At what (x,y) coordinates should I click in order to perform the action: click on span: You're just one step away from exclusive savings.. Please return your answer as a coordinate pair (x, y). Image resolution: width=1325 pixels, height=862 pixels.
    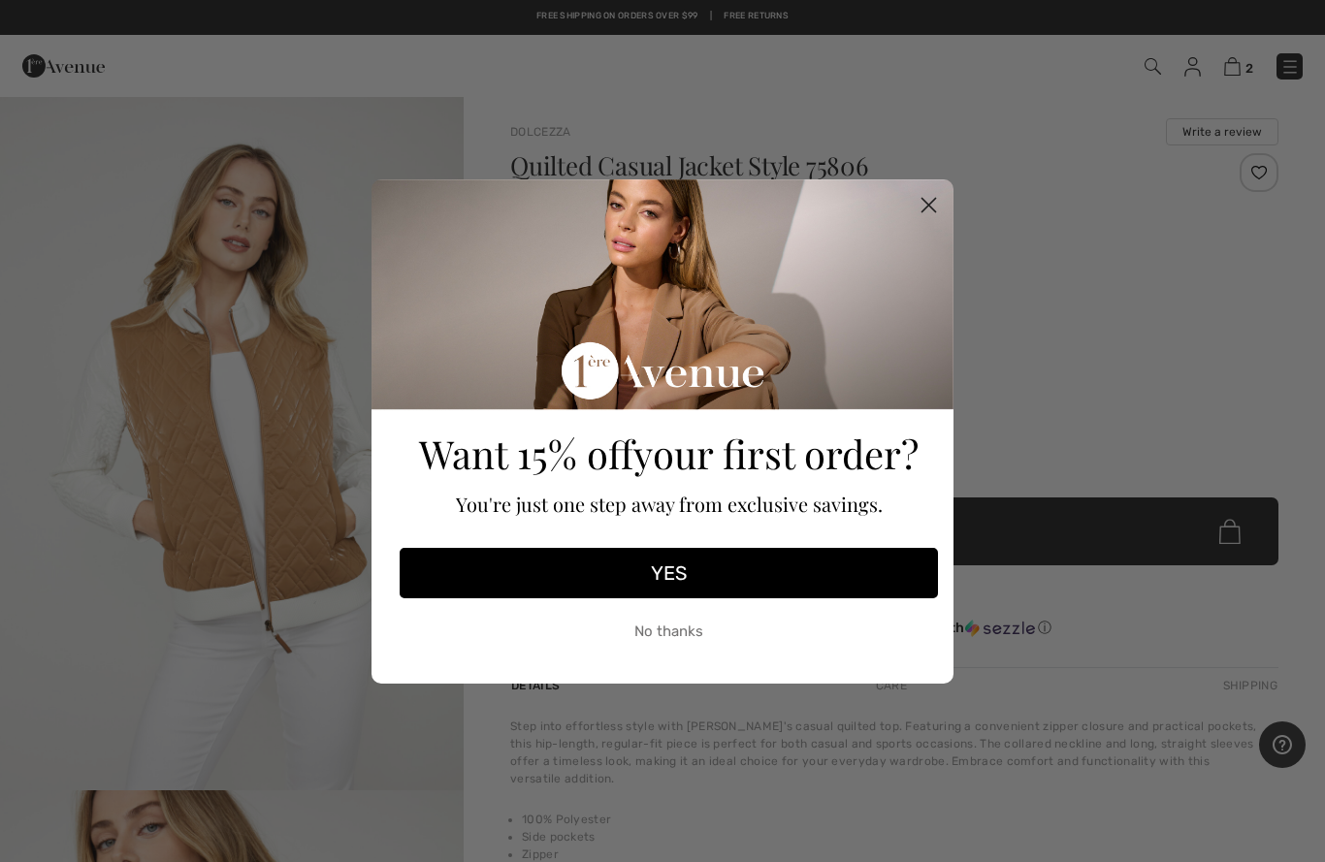
    Looking at the image, I should click on (669, 503).